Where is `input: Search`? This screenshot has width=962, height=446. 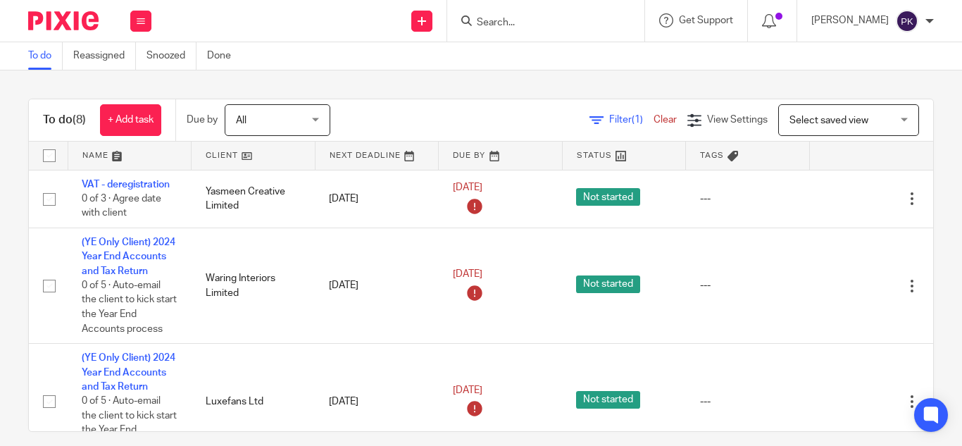 input: Search is located at coordinates (539, 23).